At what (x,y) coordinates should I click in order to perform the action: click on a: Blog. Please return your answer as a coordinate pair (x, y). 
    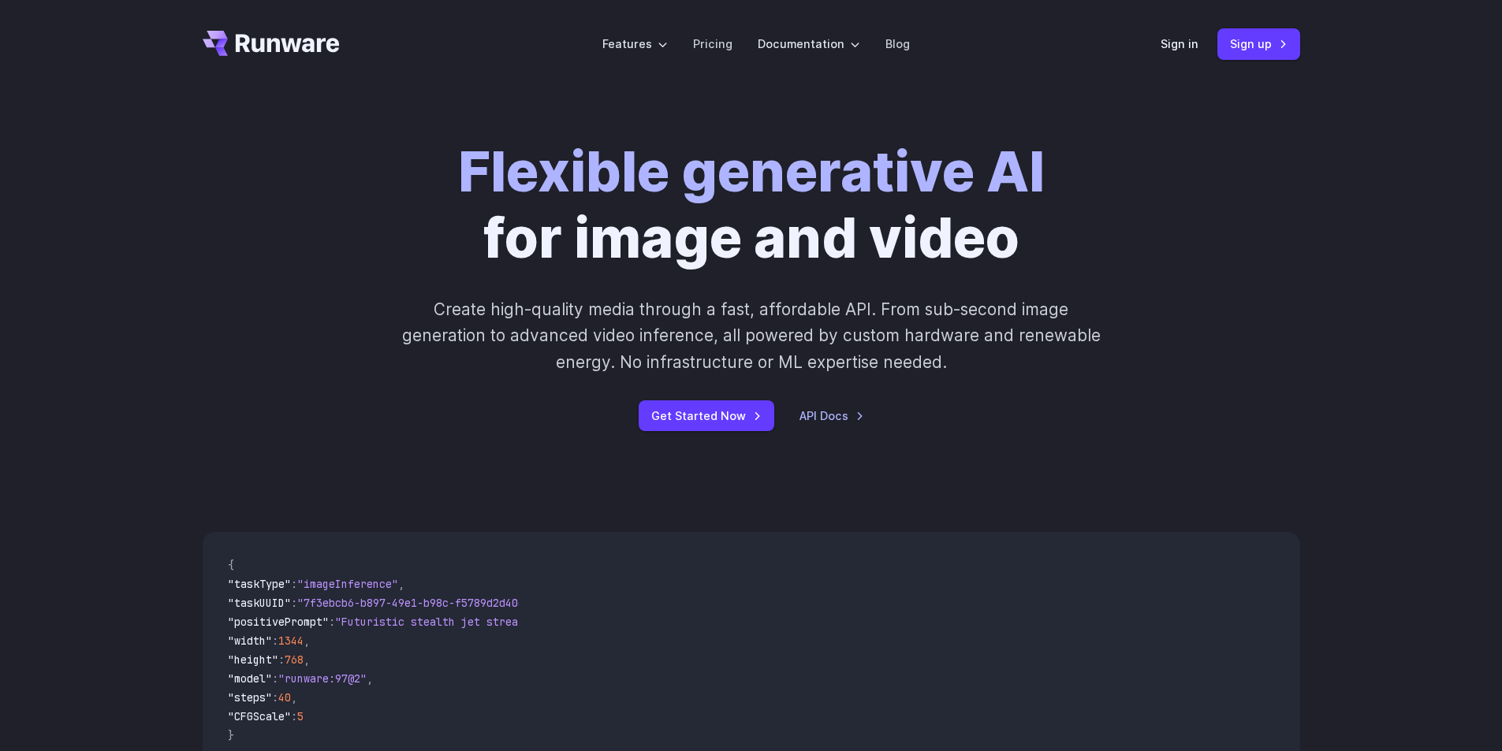
    Looking at the image, I should click on (897, 43).